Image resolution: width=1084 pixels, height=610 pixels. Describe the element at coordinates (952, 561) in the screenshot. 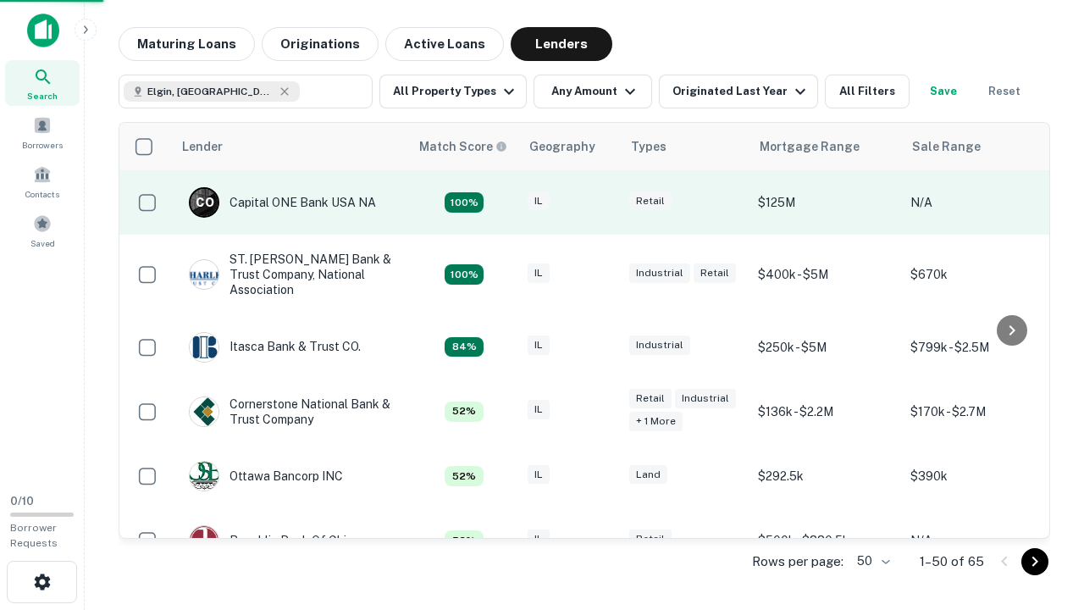

I see `p: 1–50 of 65` at that location.